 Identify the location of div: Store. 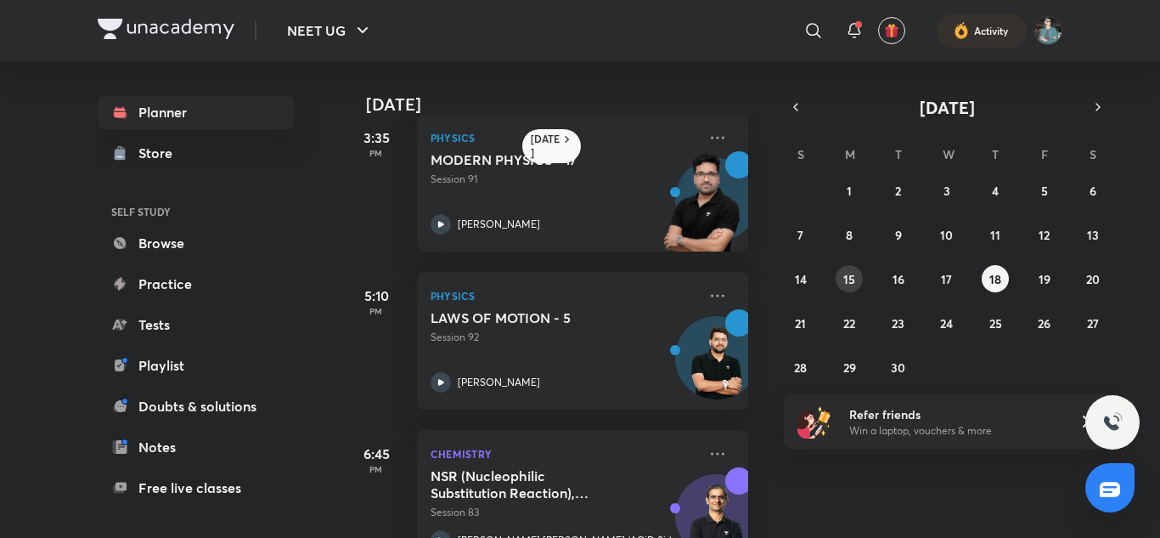
(161, 153).